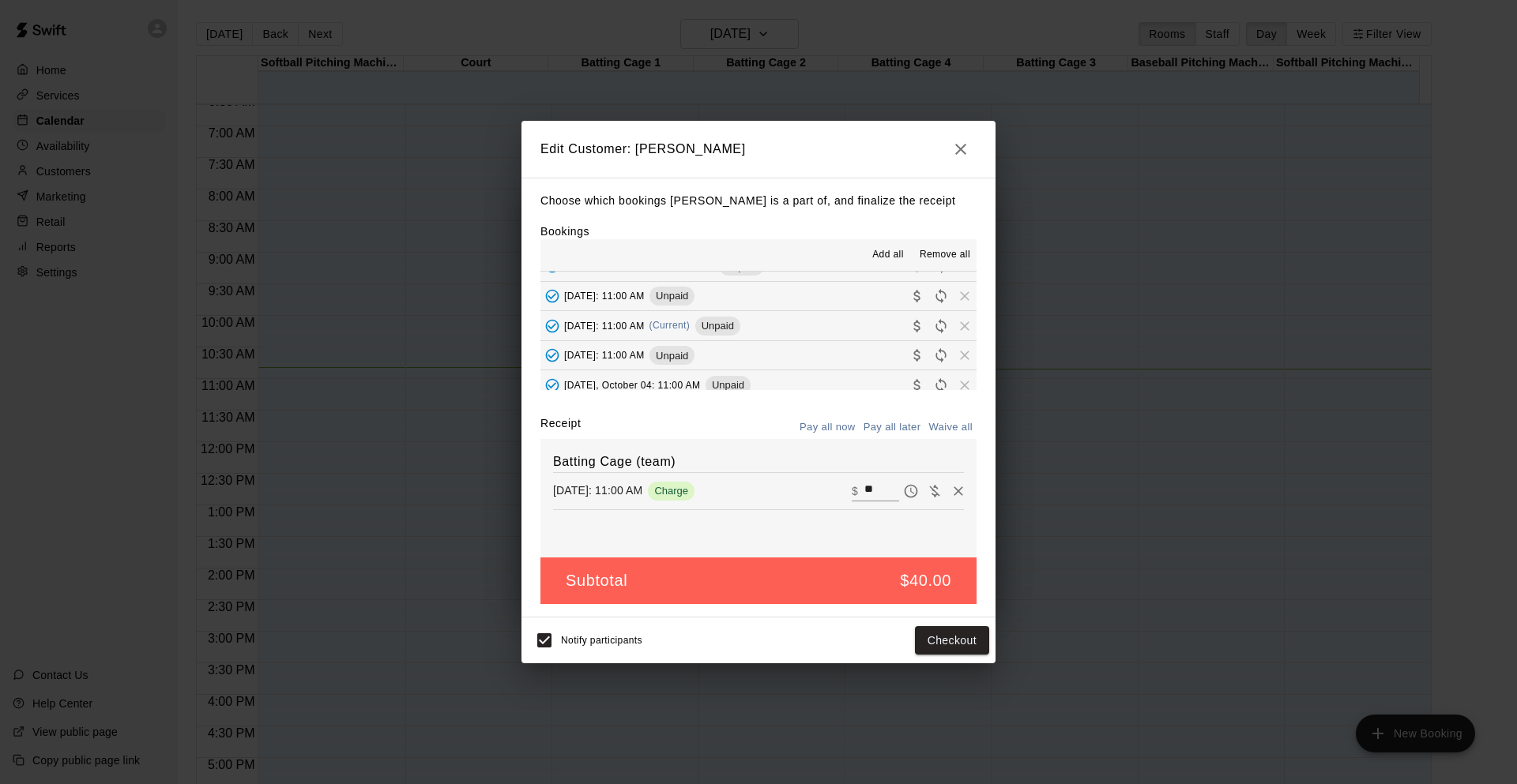 This screenshot has height=784, width=1517. Describe the element at coordinates (958, 491) in the screenshot. I see `button: Remove` at that location.